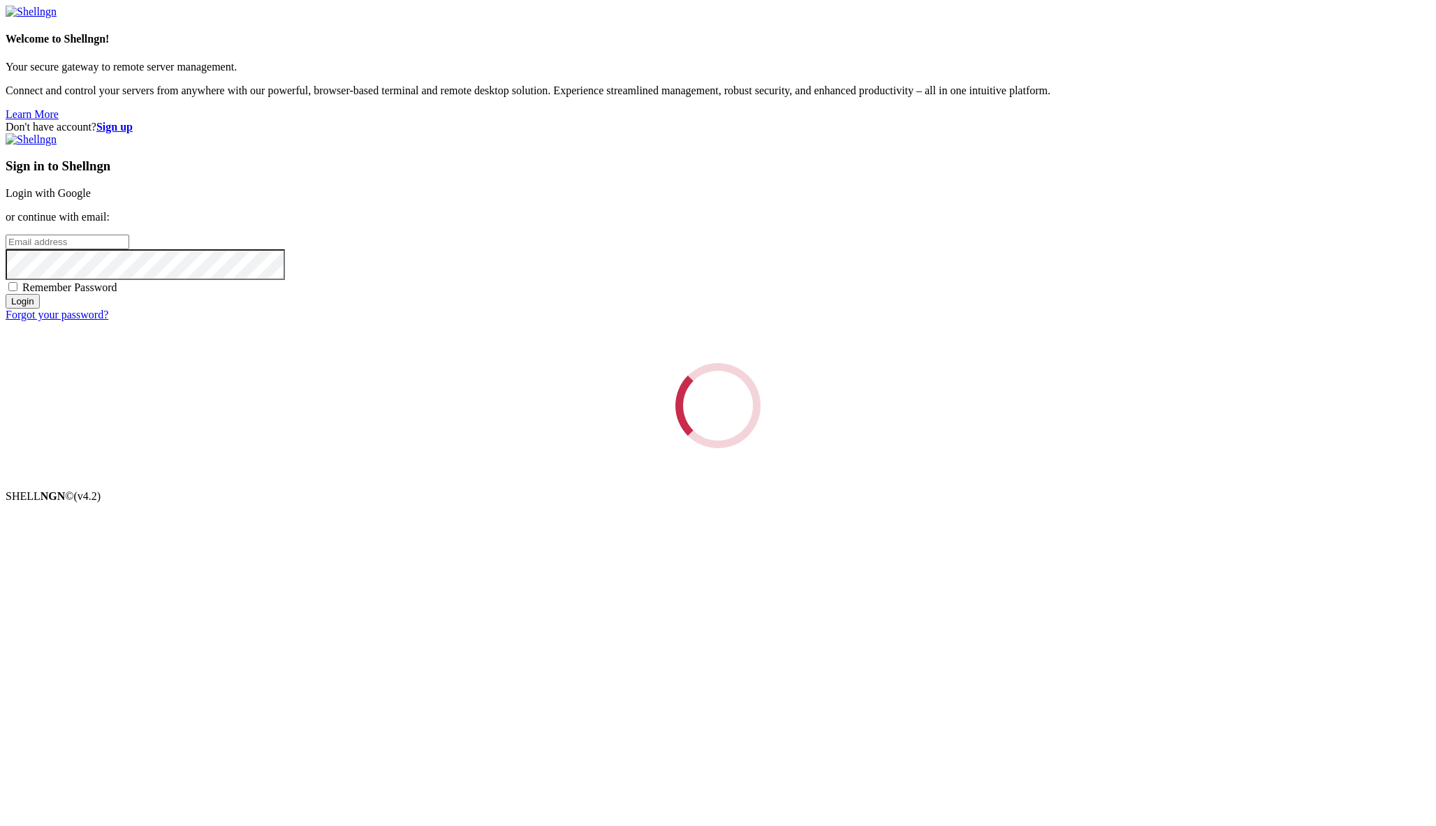 The height and width of the screenshot is (826, 1436). I want to click on p: Your secure gateway to remote server management., so click(718, 67).